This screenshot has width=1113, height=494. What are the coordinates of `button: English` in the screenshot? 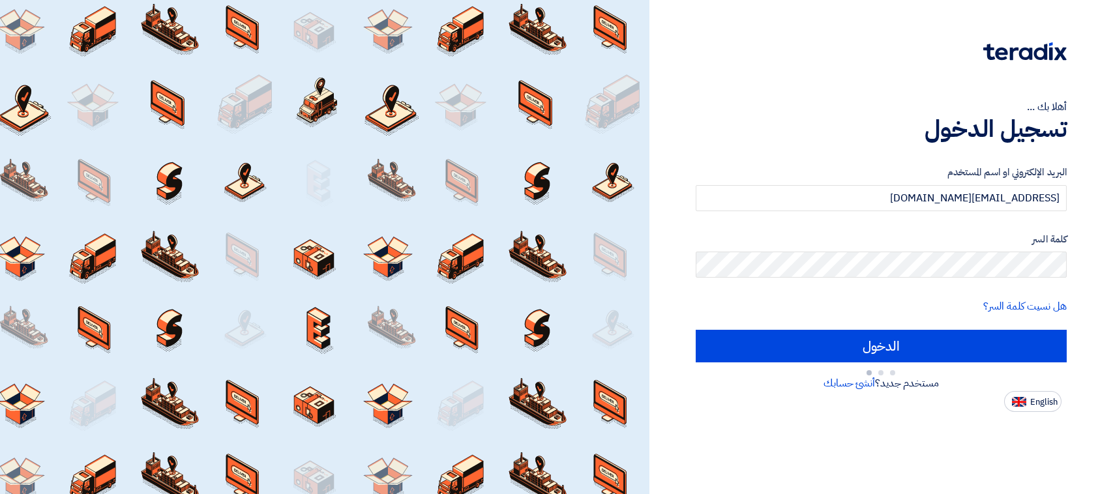 It's located at (1033, 402).